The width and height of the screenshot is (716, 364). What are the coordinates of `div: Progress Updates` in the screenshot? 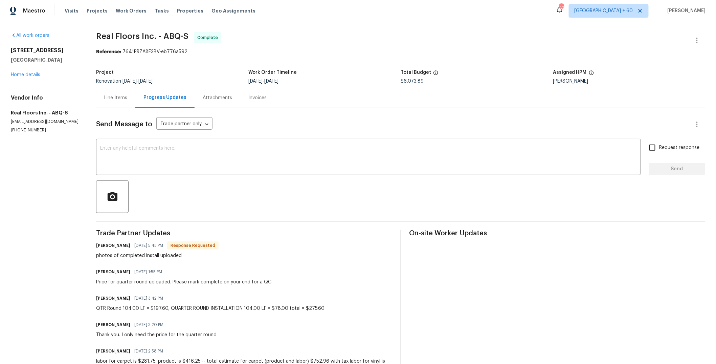 It's located at (165, 97).